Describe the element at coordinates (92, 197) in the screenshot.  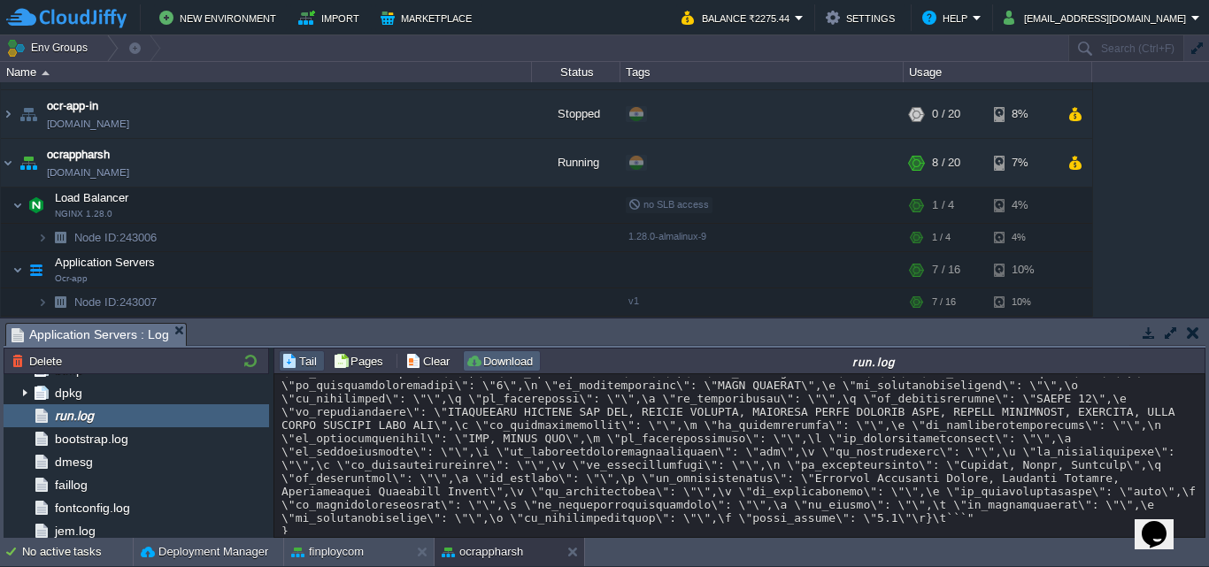
I see `span: Load Balancer` at that location.